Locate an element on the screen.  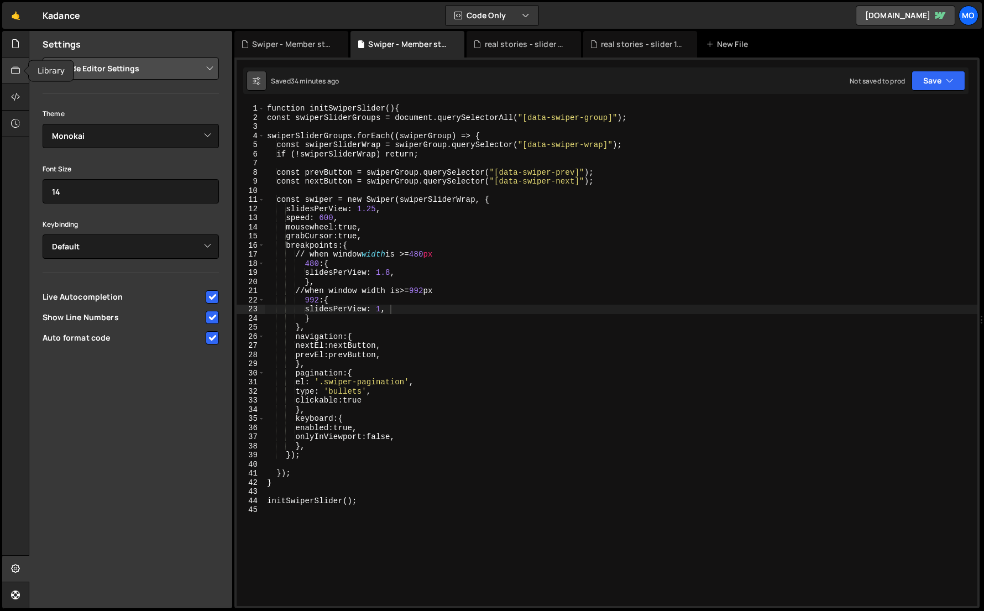
div: 24 is located at coordinates (251, 319).